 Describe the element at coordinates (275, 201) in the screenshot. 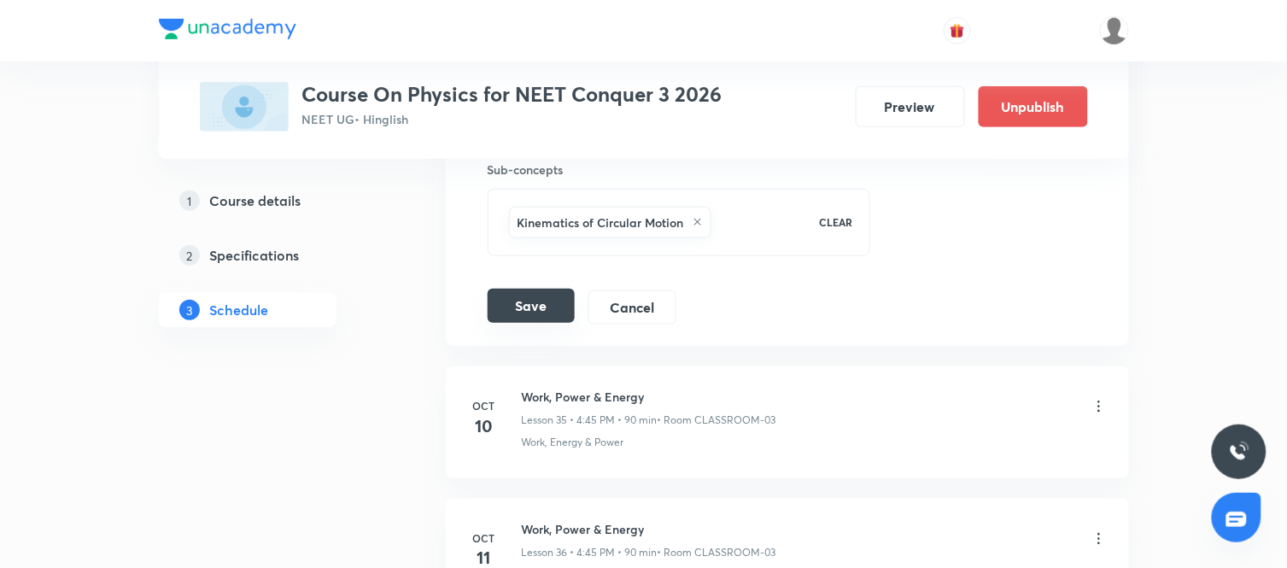

I see `a: 1Course details` at that location.